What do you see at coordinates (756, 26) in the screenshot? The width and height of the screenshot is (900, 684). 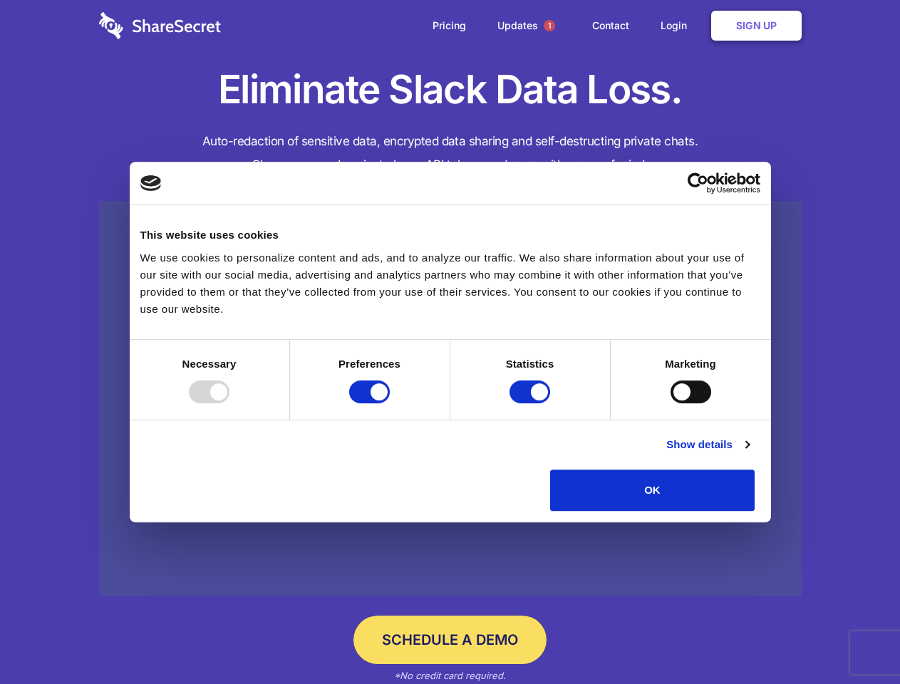 I see `a: Sign Up` at bounding box center [756, 26].